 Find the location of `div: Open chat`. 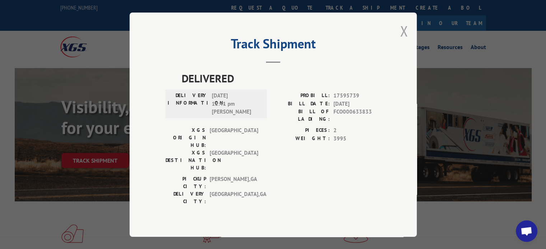

div: Open chat is located at coordinates (526, 231).